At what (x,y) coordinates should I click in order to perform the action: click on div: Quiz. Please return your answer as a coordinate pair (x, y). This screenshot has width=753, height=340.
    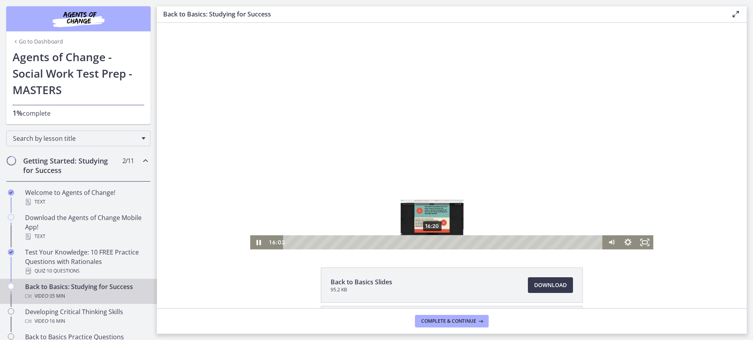
    Looking at the image, I should click on (86, 271).